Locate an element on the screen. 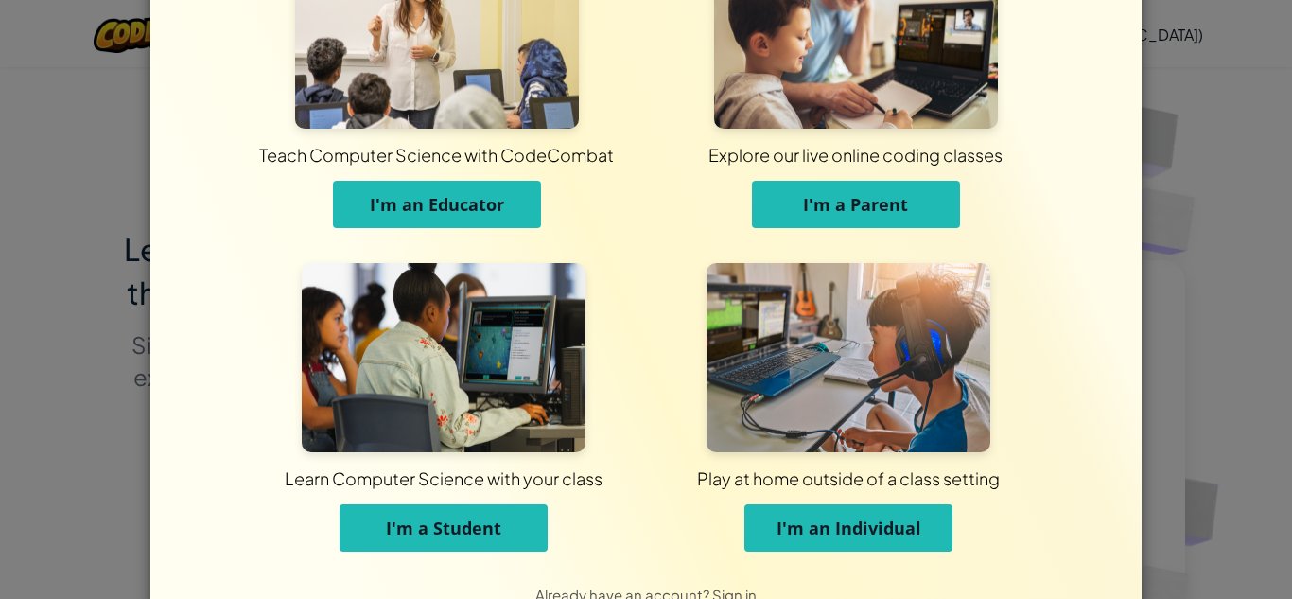 This screenshot has width=1292, height=599. span: I'm a Parent is located at coordinates (855, 204).